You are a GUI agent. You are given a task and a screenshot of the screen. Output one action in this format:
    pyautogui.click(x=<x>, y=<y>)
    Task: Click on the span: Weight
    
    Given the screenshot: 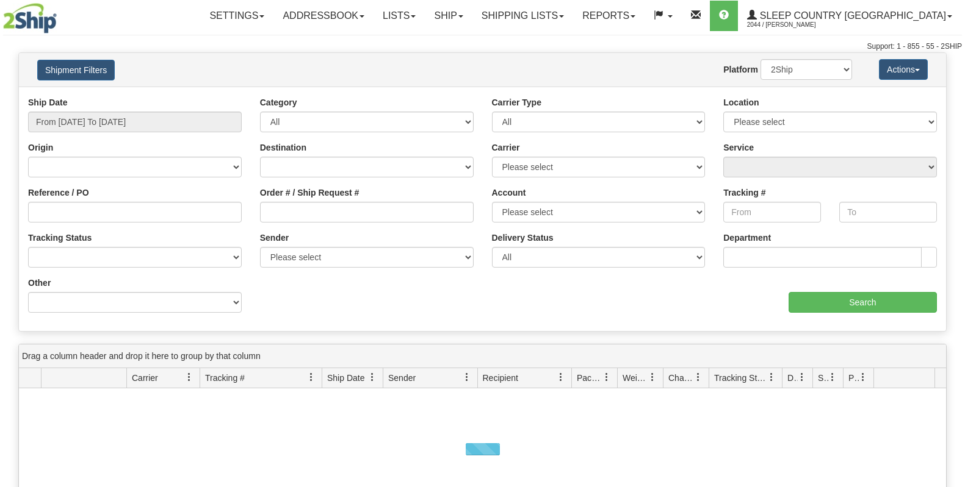 What is the action you would take?
    pyautogui.click(x=635, y=378)
    